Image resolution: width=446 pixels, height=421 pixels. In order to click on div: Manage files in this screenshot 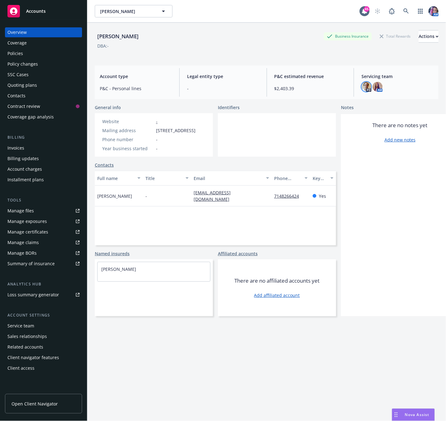, I will do `click(21, 211)`.